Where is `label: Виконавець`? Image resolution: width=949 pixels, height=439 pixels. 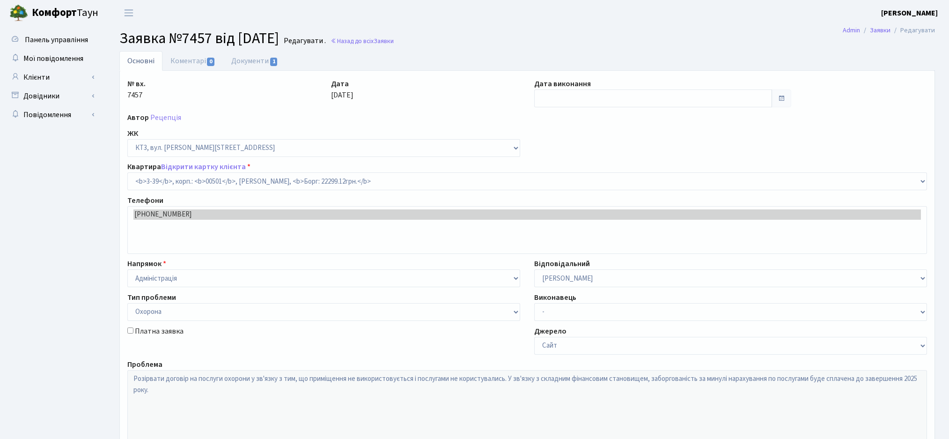
label: Виконавець is located at coordinates (555, 297).